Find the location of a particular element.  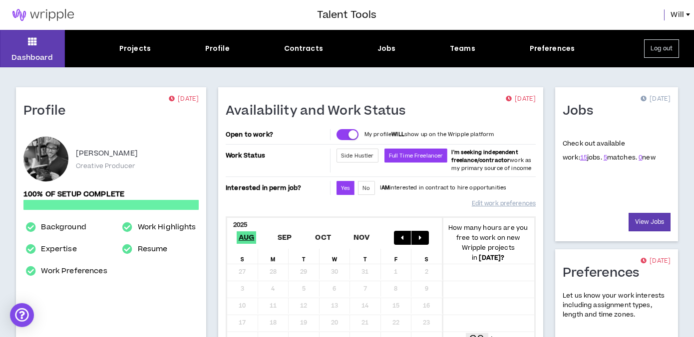

a: Edit work preferences is located at coordinates (504, 204).